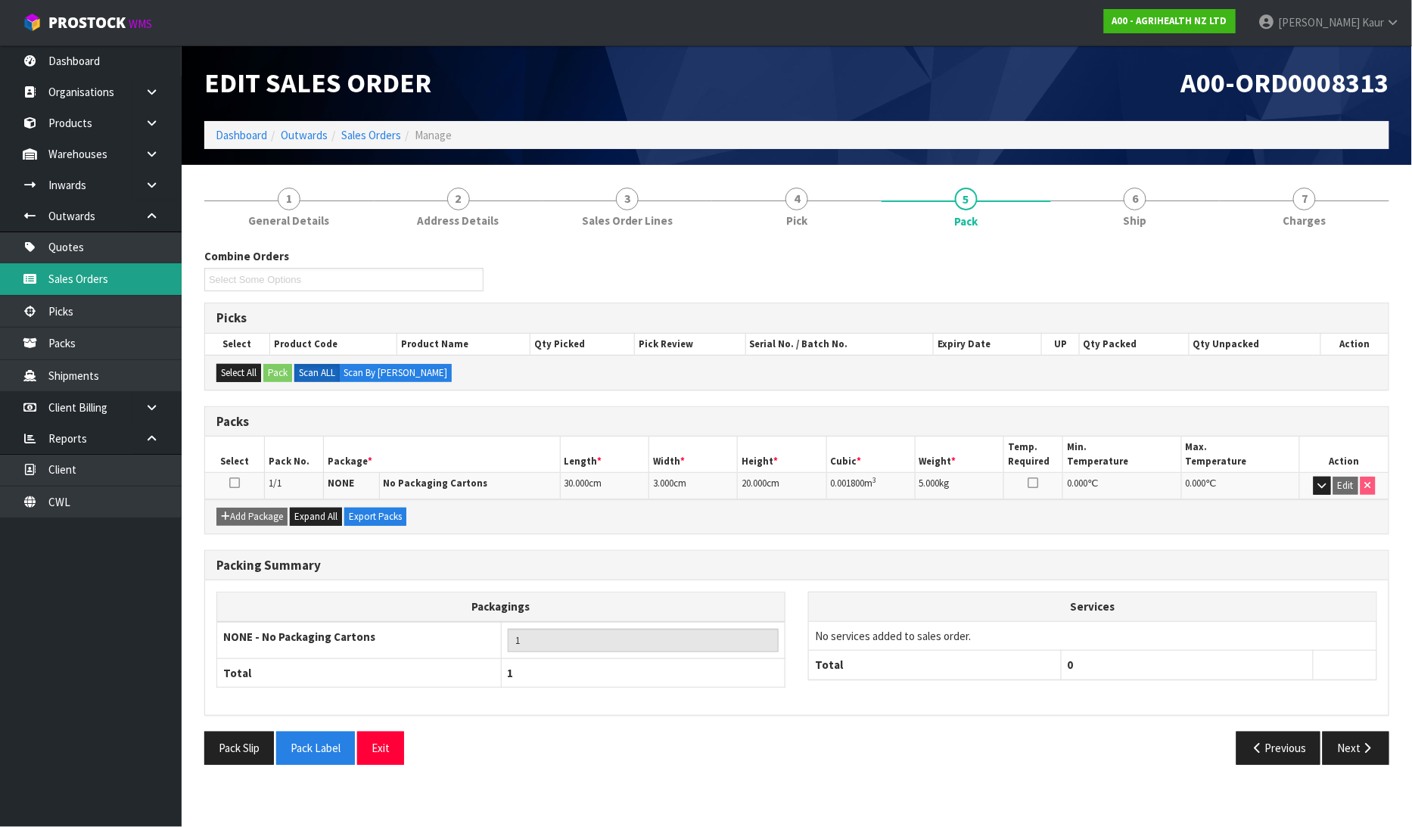  What do you see at coordinates (967, 199) in the screenshot?
I see `span: 5` at bounding box center [967, 199].